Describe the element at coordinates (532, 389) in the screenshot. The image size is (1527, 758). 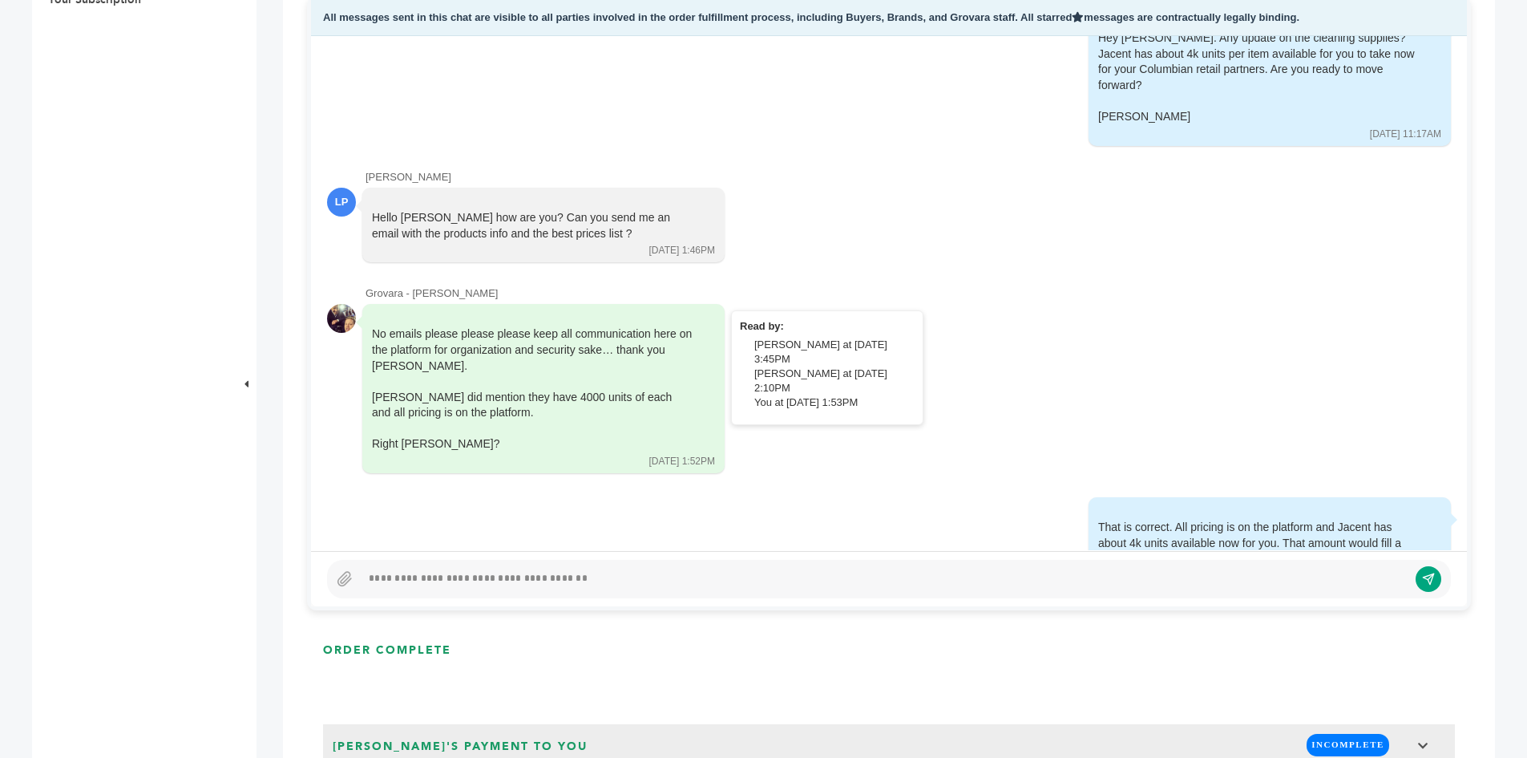
I see `div: No emails please please please keep all communication here on the platform for organization and s...` at that location.